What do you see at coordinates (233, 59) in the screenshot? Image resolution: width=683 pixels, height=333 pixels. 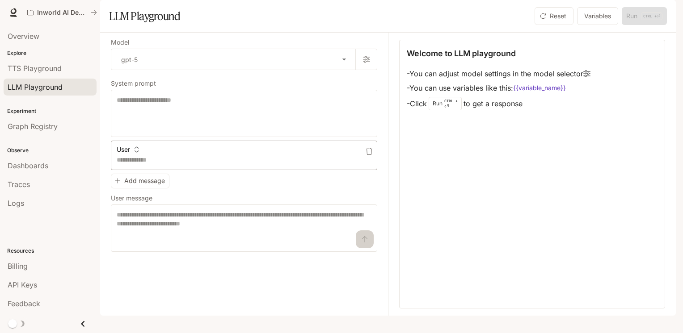 I see `div: gpt-5` at bounding box center [233, 59].